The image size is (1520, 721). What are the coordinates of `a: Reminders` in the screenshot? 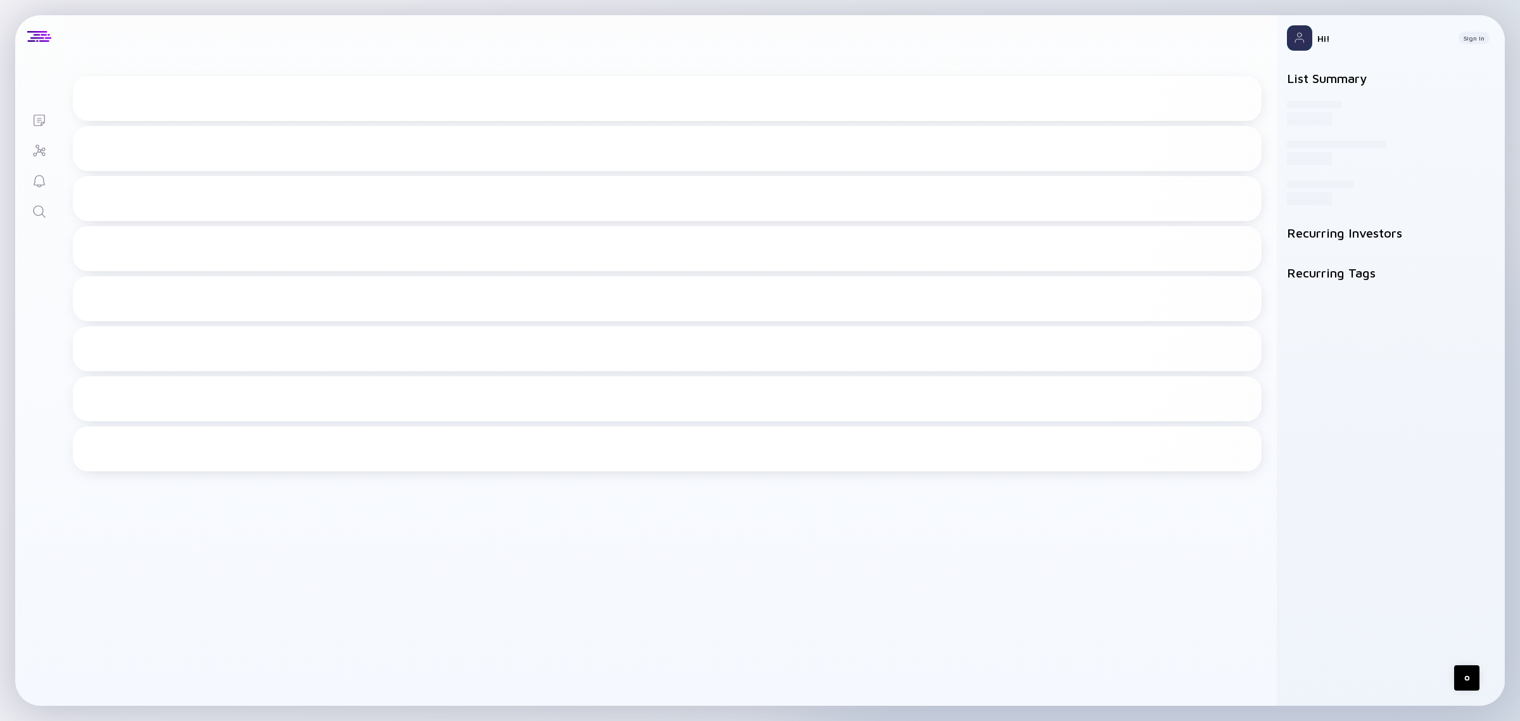 It's located at (39, 180).